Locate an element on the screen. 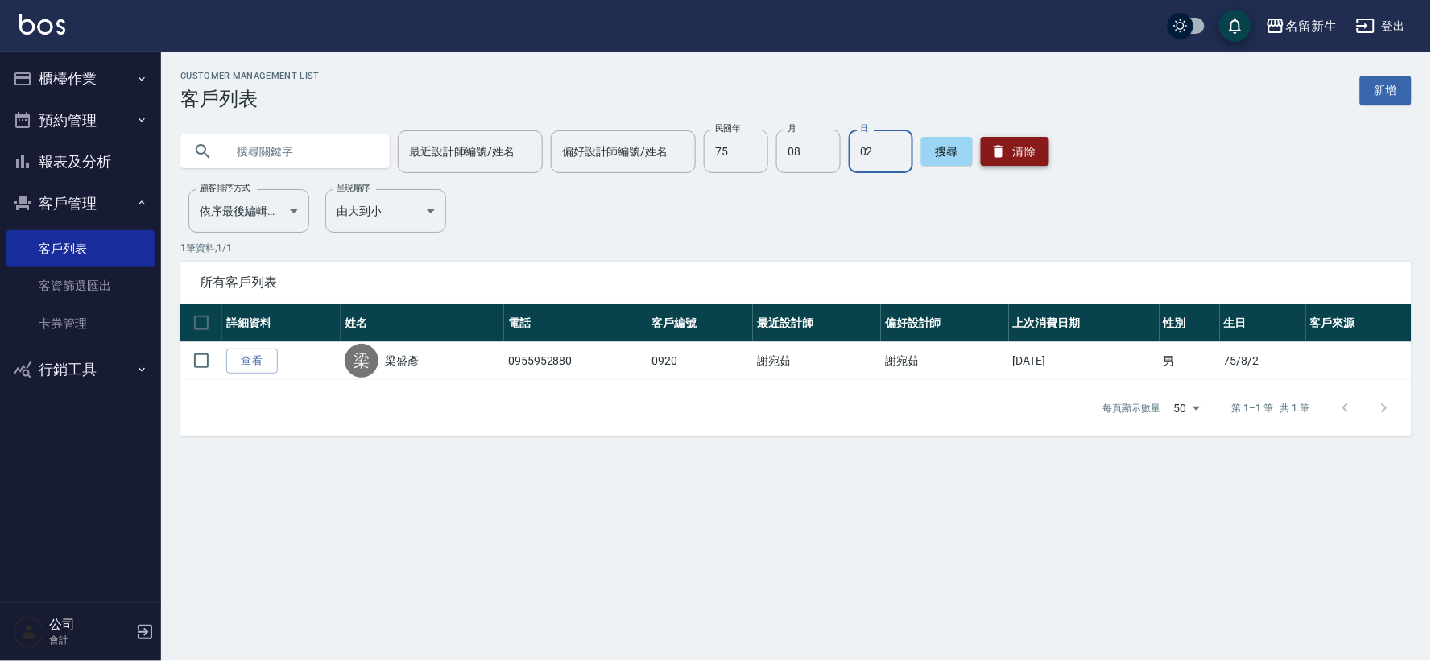 Image resolution: width=1431 pixels, height=661 pixels. div: 梁 is located at coordinates (361, 361).